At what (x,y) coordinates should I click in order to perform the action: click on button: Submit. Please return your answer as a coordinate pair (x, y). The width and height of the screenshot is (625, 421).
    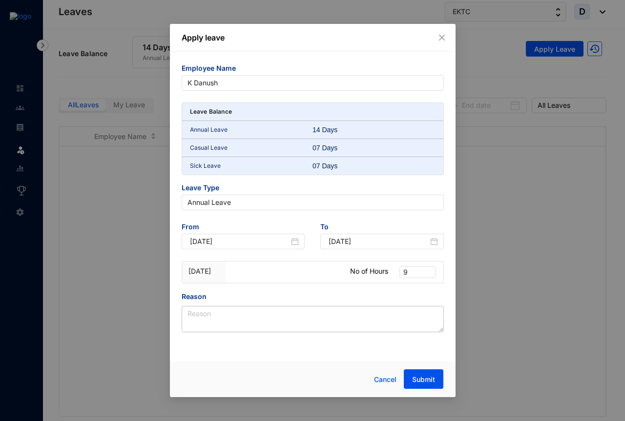
    Looking at the image, I should click on (423, 379).